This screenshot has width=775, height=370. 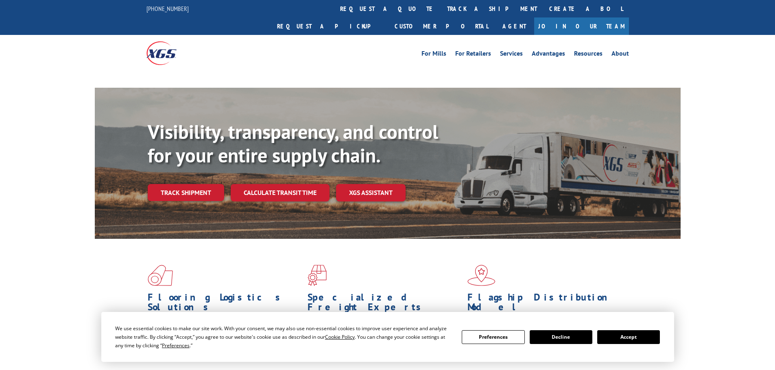 I want to click on a: Advantages, so click(x=548, y=55).